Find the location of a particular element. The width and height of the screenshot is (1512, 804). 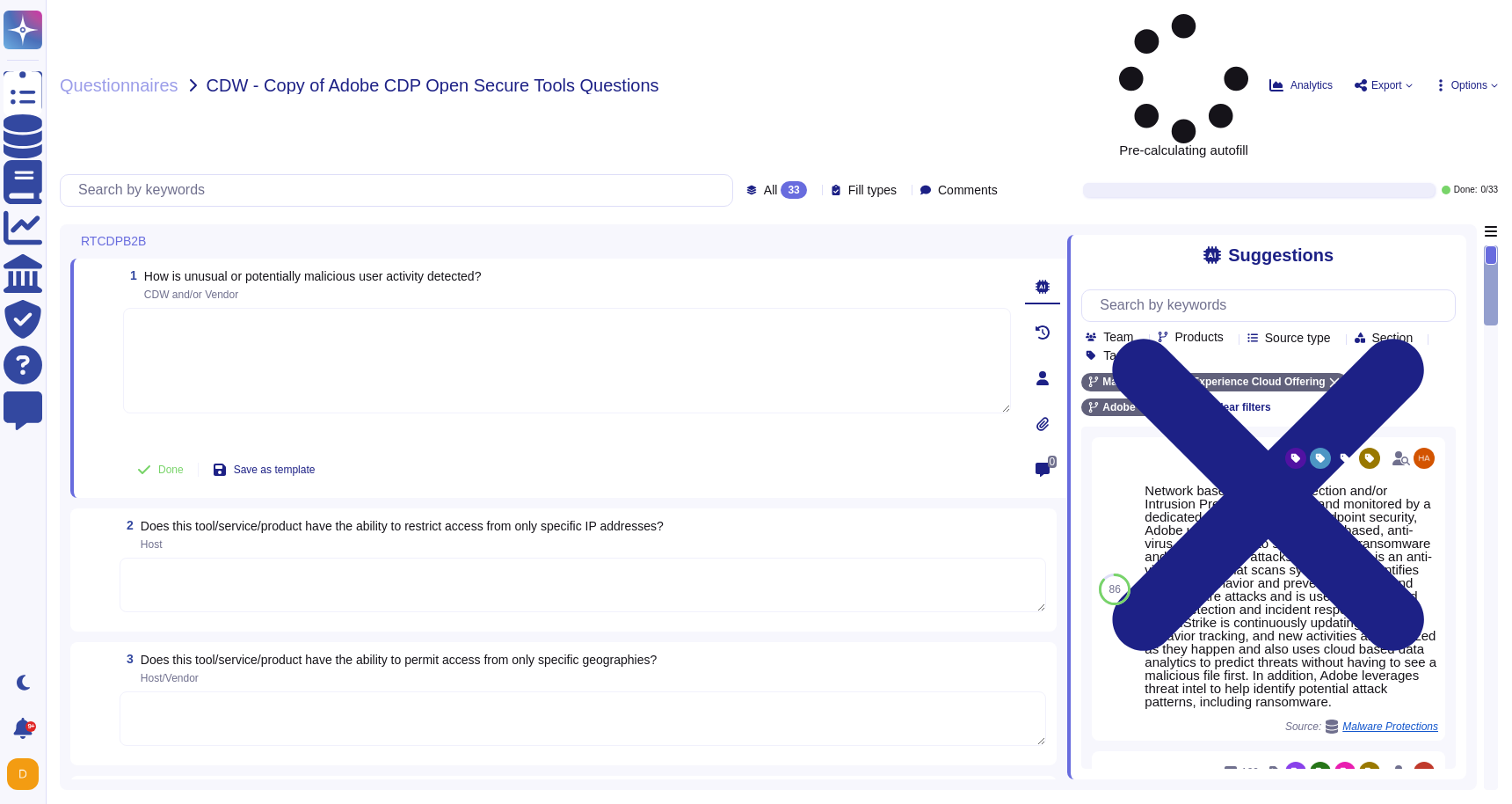

span: 0 is located at coordinates (1053, 461).